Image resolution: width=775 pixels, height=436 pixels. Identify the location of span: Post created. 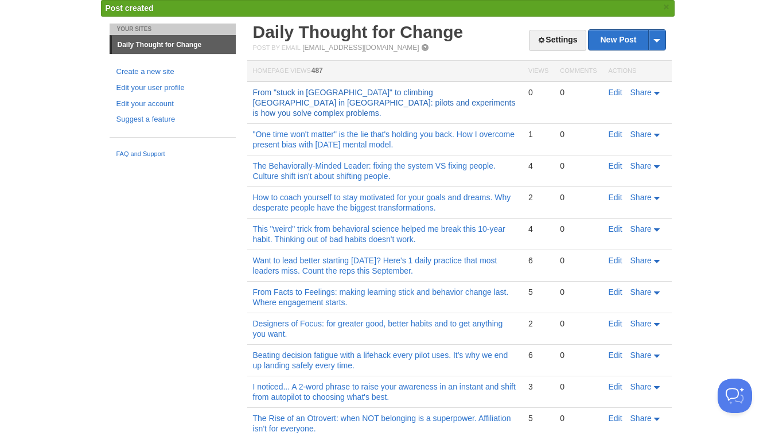
(130, 8).